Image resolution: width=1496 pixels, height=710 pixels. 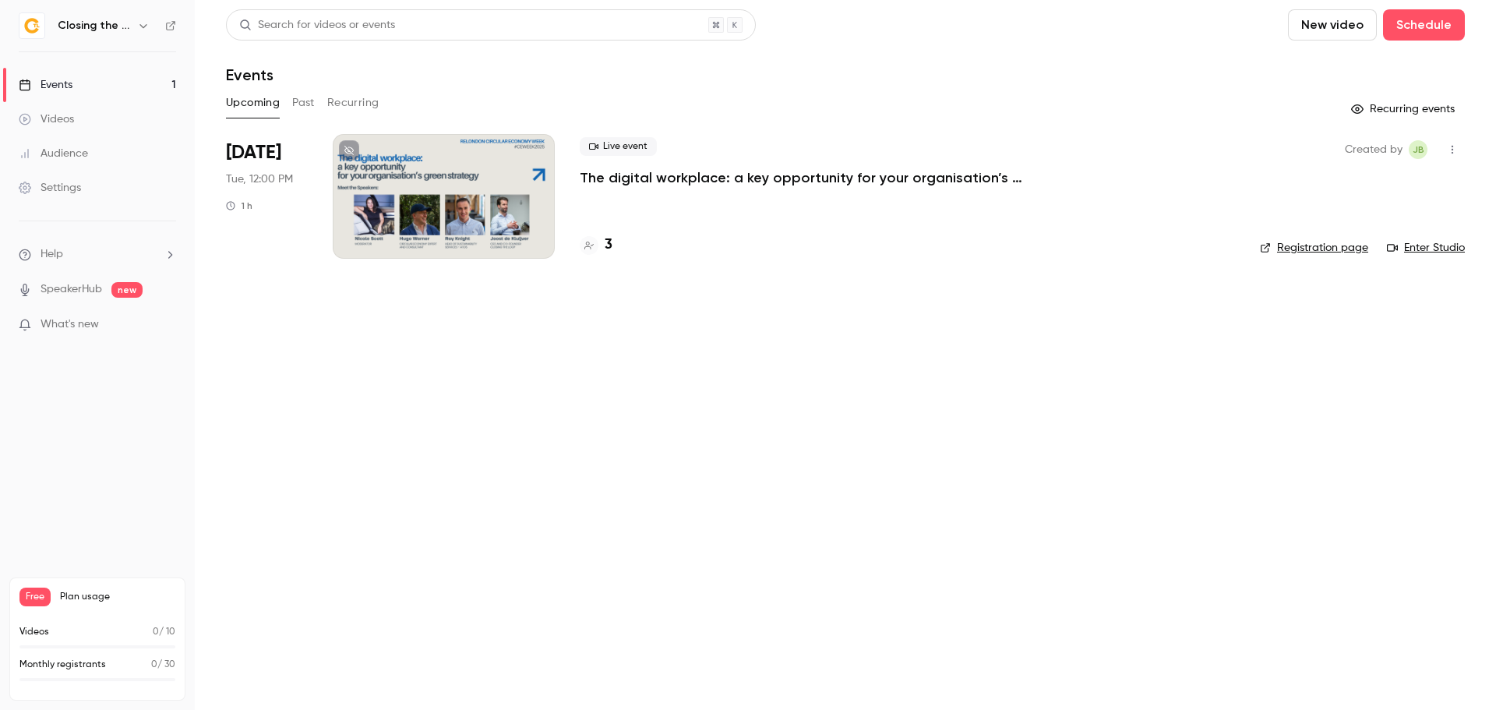 I want to click on button: Recurring, so click(x=353, y=103).